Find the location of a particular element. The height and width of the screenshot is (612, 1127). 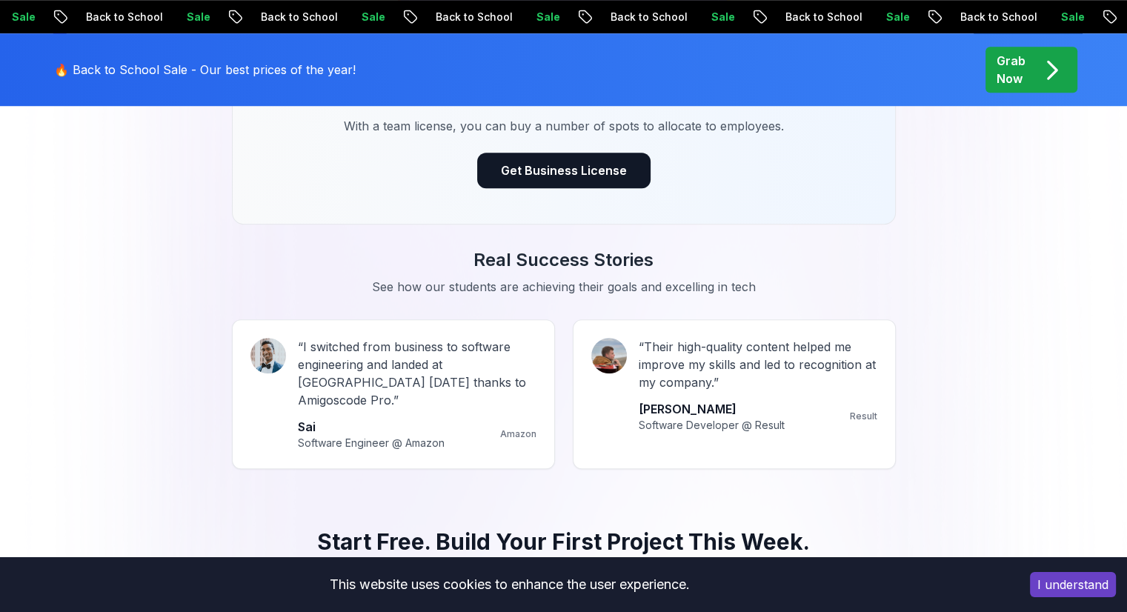

p: Sai is located at coordinates (371, 427).